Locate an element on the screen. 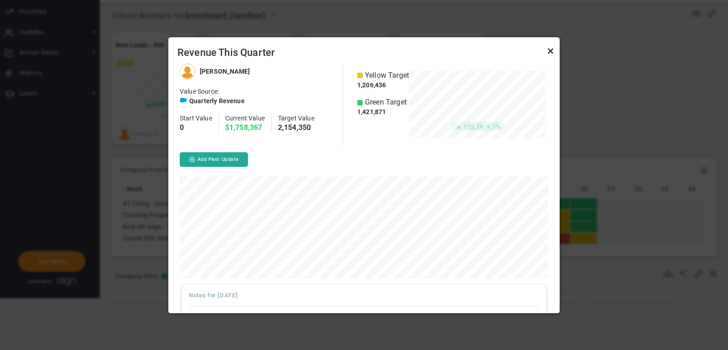 Image resolution: width=728 pixels, height=350 pixels. img: Tom Johnson is located at coordinates (187, 71).